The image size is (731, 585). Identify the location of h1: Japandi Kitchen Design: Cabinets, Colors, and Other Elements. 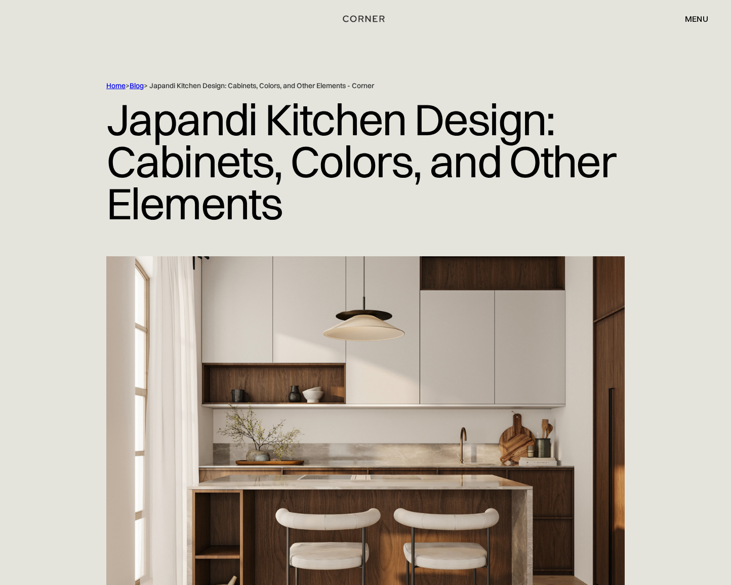
(366, 161).